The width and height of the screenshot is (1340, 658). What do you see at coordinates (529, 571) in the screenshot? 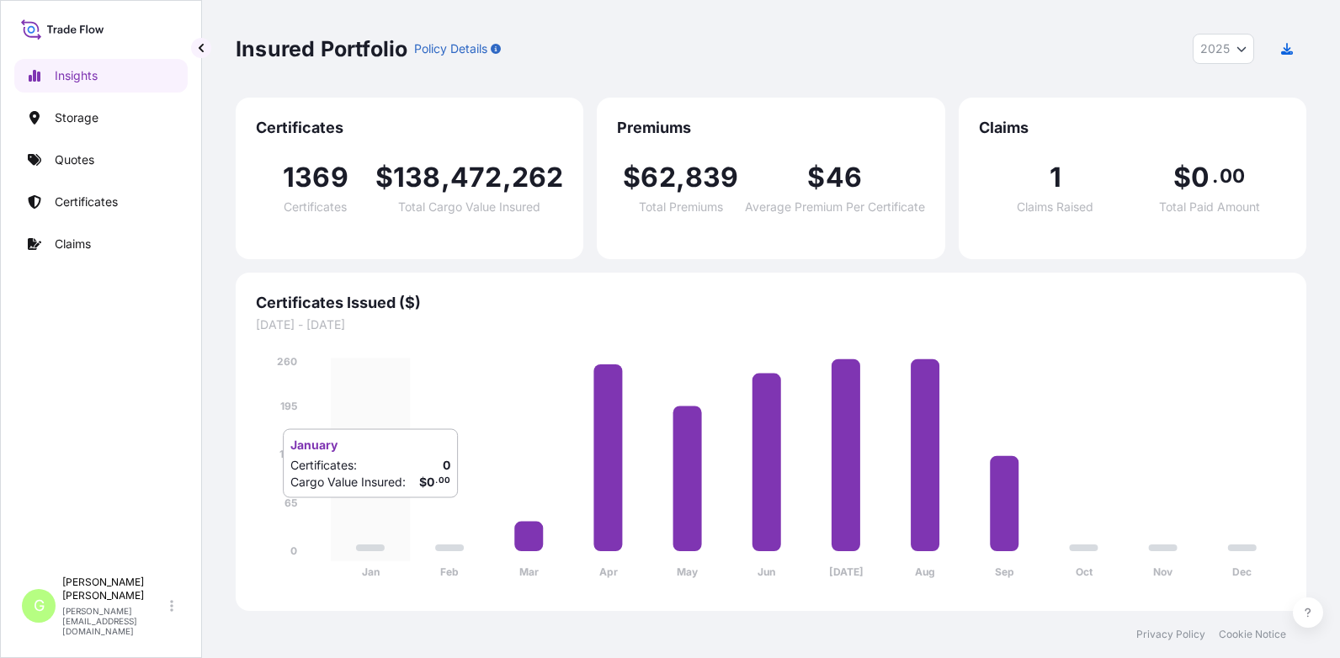
I see `tspan: Mar` at bounding box center [529, 571].